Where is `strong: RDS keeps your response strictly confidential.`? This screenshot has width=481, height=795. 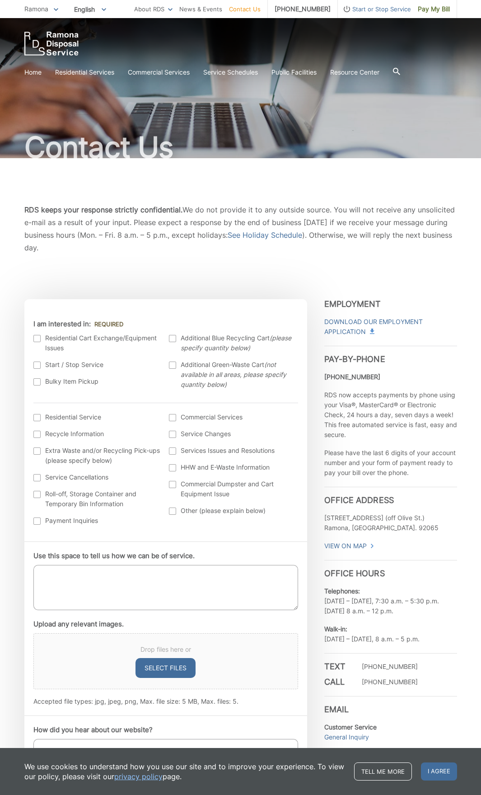
strong: RDS keeps your response strictly confidential. is located at coordinates (103, 210).